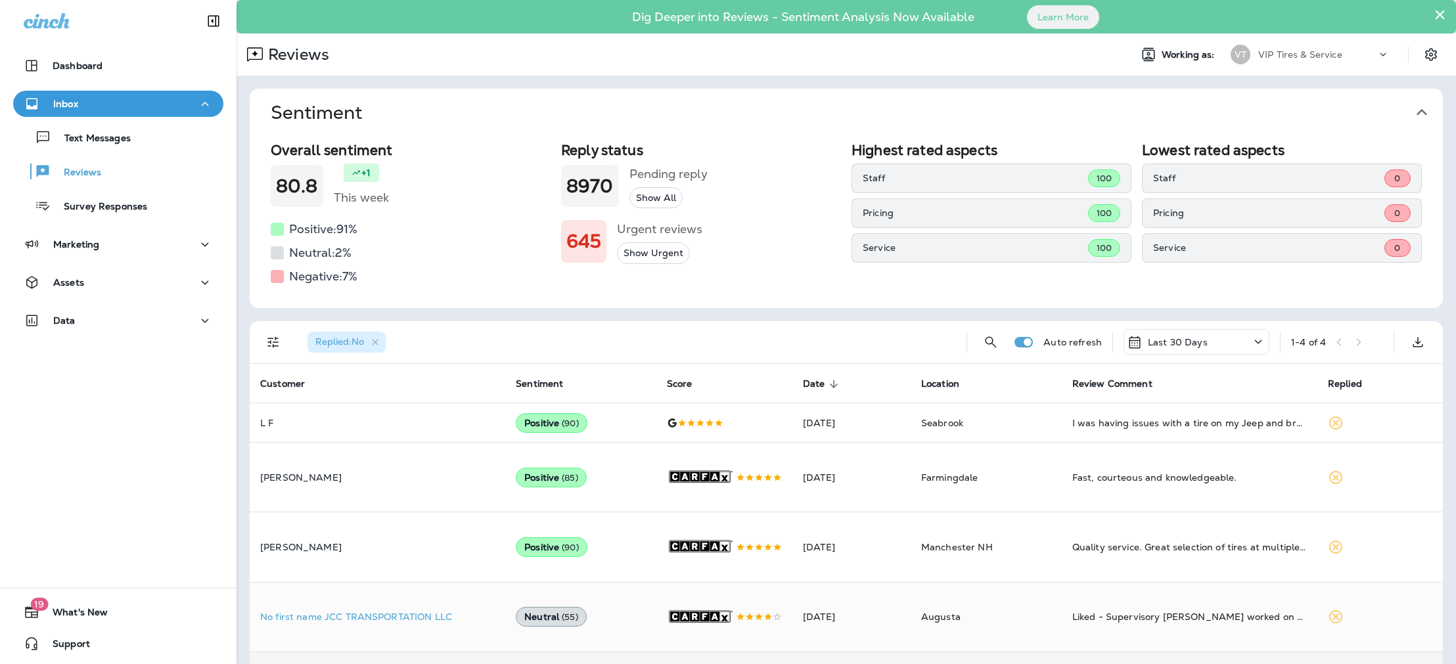 This screenshot has width=1456, height=664. Describe the element at coordinates (1241, 55) in the screenshot. I see `div: VT` at that location.